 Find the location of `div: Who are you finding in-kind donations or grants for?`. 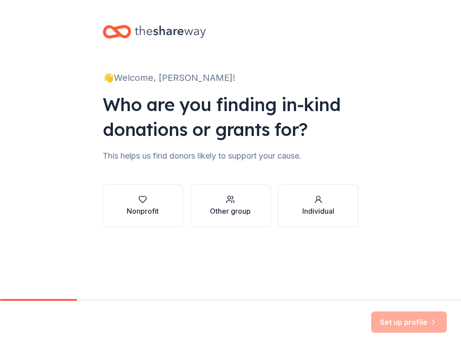

div: Who are you finding in-kind donations or grants for? is located at coordinates (231, 117).